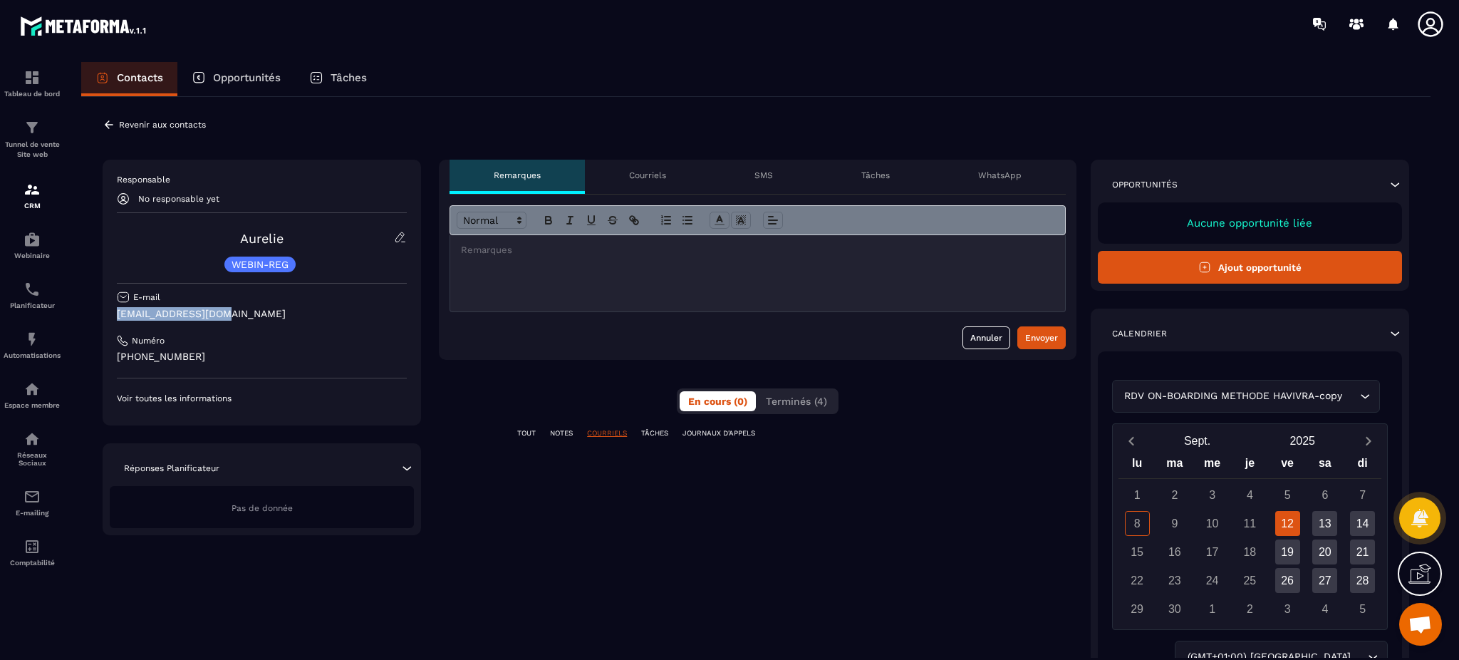 The width and height of the screenshot is (1459, 660). Describe the element at coordinates (1137, 580) in the screenshot. I see `div: 22` at that location.